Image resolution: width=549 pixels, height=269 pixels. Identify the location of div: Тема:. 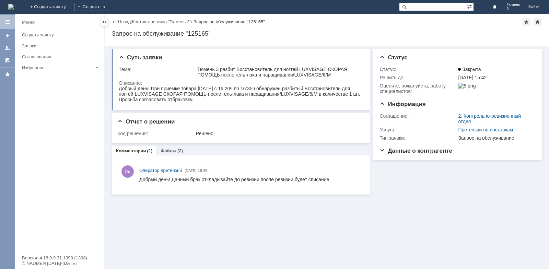
(157, 69).